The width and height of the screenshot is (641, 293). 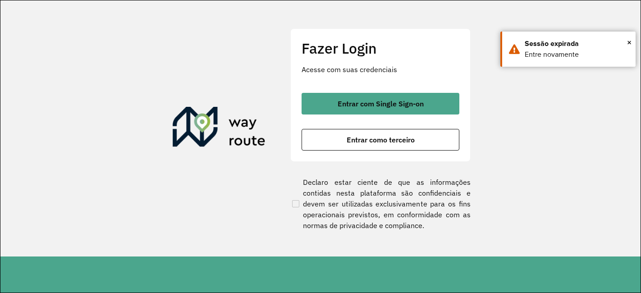 What do you see at coordinates (630, 42) in the screenshot?
I see `button: Close` at bounding box center [630, 42].